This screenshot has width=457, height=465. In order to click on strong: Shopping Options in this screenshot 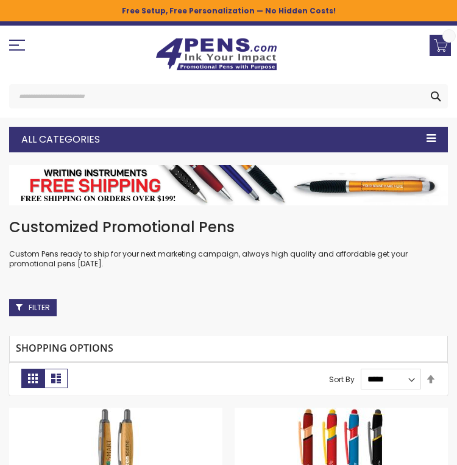, I will do `click(229, 349)`.